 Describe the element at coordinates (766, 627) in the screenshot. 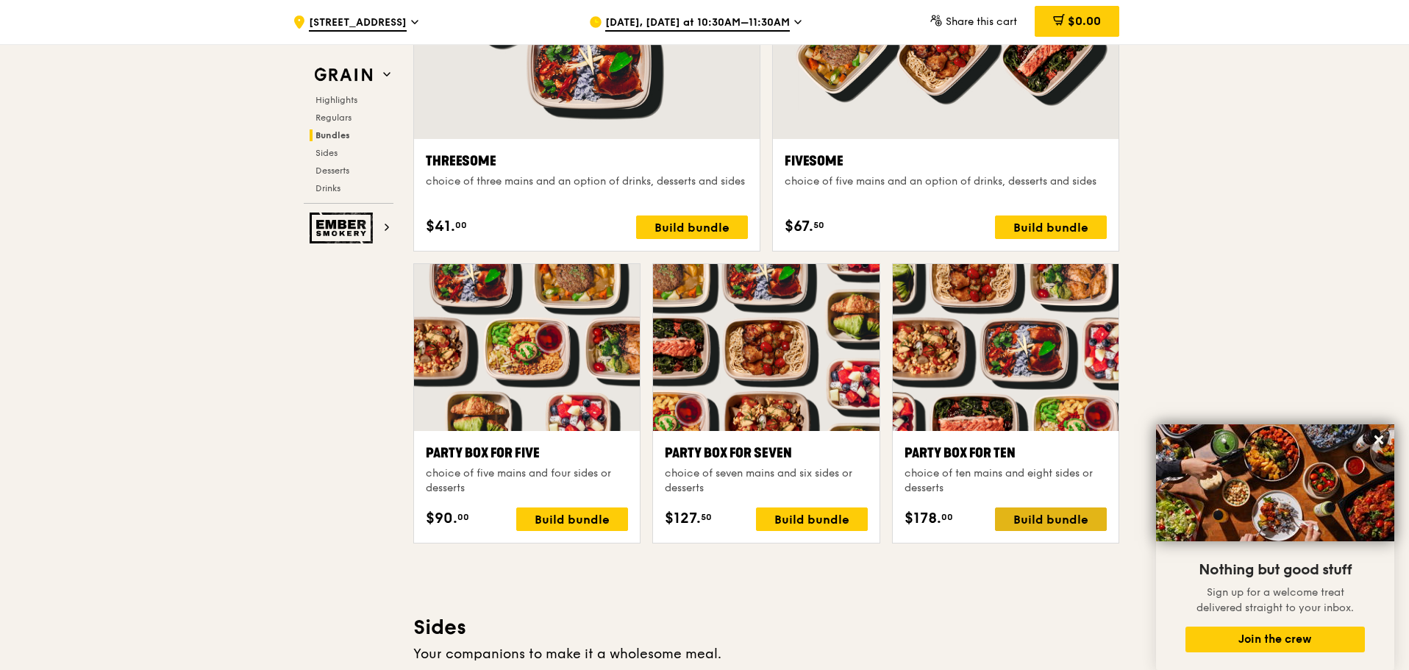

I see `h3: Sides` at that location.